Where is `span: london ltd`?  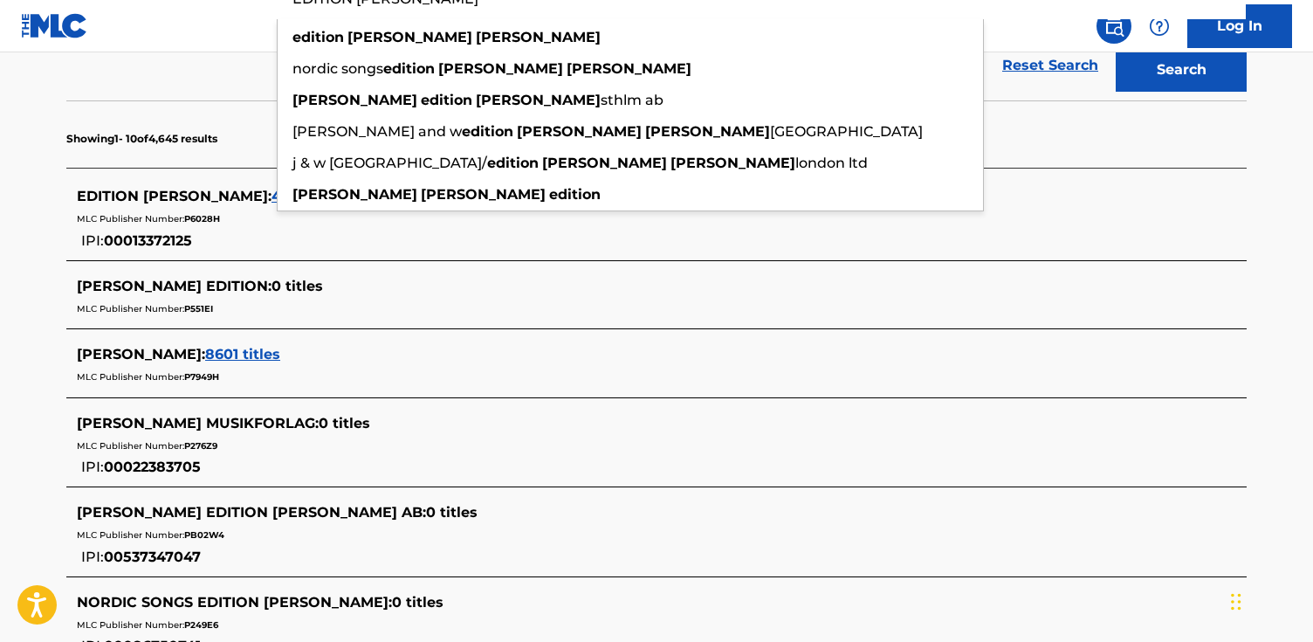 span: london ltd is located at coordinates (831, 162).